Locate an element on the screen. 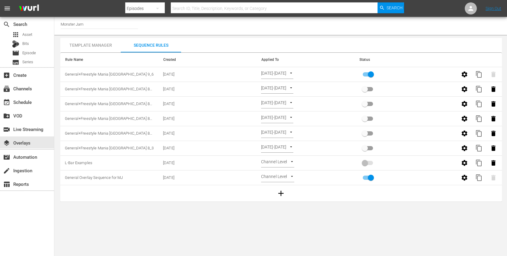 This screenshot has width=507, height=256. span: 01/29/2025 11:25:02 -06:00 is located at coordinates (169, 163).